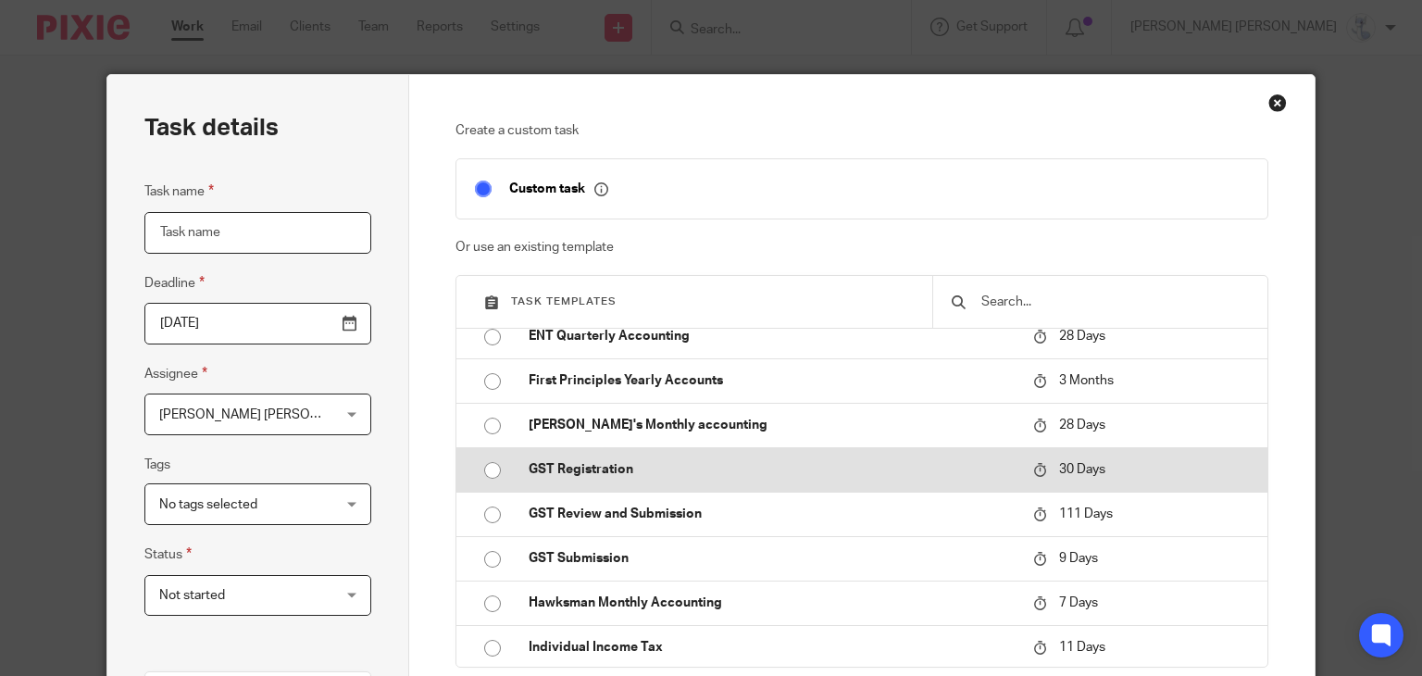 The height and width of the screenshot is (676, 1422). What do you see at coordinates (1114, 302) in the screenshot?
I see `input: Search...` at bounding box center [1114, 302].